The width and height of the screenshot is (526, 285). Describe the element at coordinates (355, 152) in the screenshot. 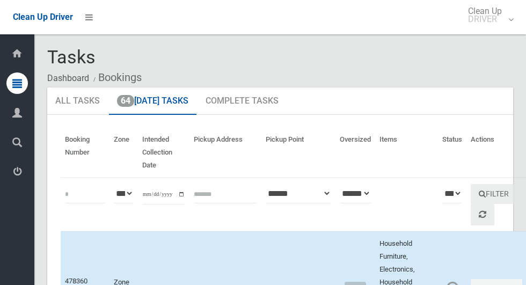

I see `th: Oversized` at that location.